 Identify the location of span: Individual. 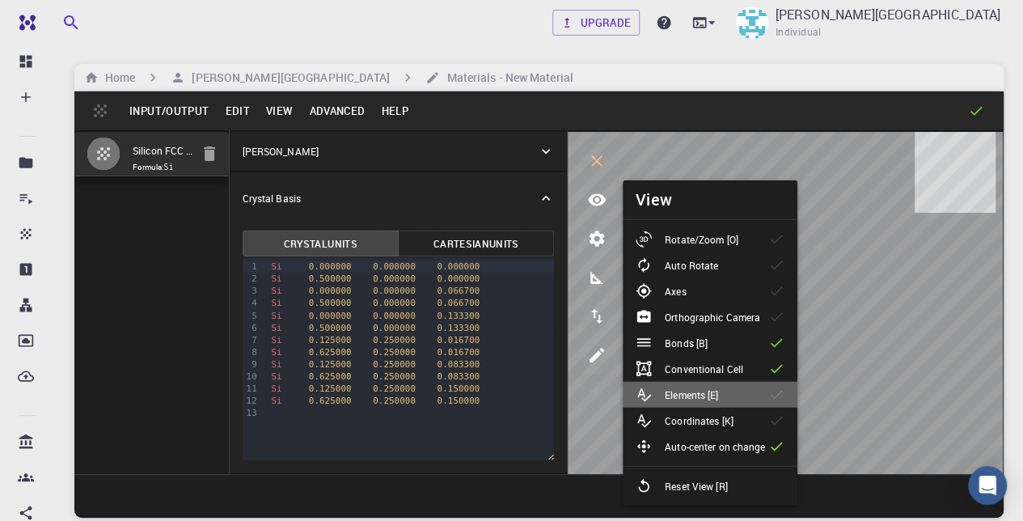
(797, 32).